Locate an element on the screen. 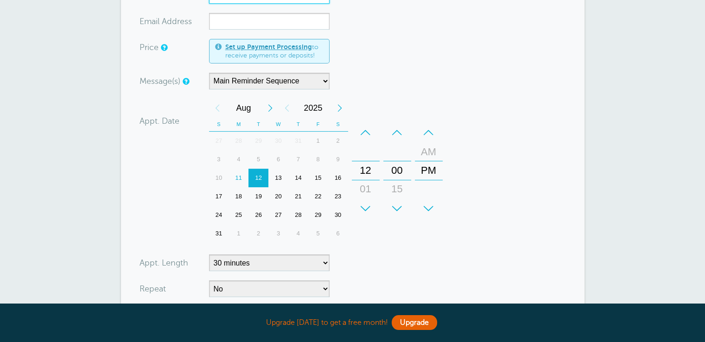 The image size is (705, 342). div: 25 is located at coordinates (238, 215).